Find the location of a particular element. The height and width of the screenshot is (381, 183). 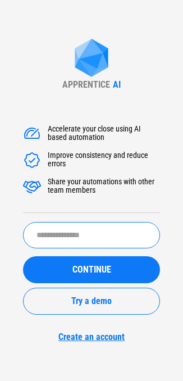

button: CONTINUE is located at coordinates (92, 270).